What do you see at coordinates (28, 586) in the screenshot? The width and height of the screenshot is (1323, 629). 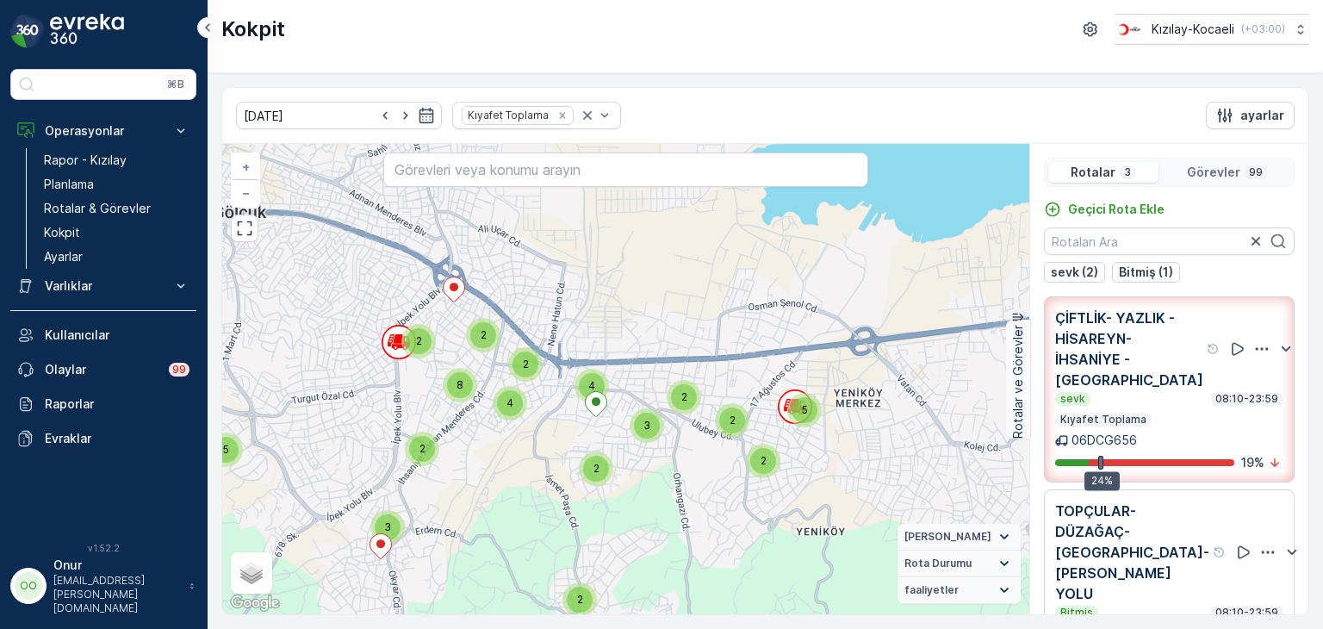 I see `div: OO` at bounding box center [28, 586].